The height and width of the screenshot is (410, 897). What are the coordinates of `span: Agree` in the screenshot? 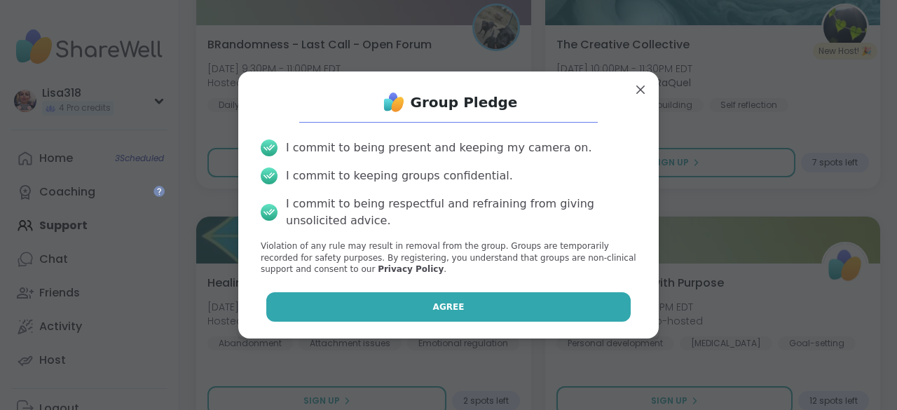 It's located at (449, 307).